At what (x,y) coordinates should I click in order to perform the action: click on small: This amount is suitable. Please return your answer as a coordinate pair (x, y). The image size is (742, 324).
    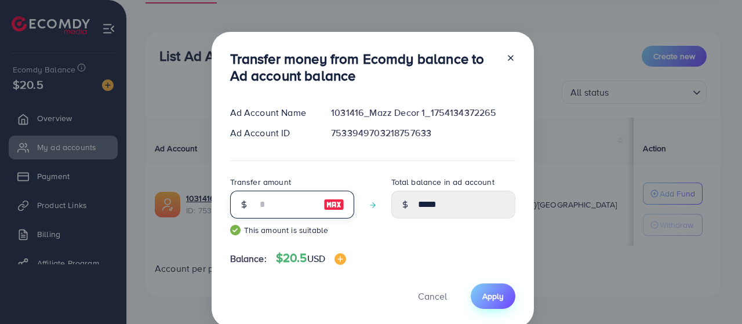
    Looking at the image, I should click on (292, 230).